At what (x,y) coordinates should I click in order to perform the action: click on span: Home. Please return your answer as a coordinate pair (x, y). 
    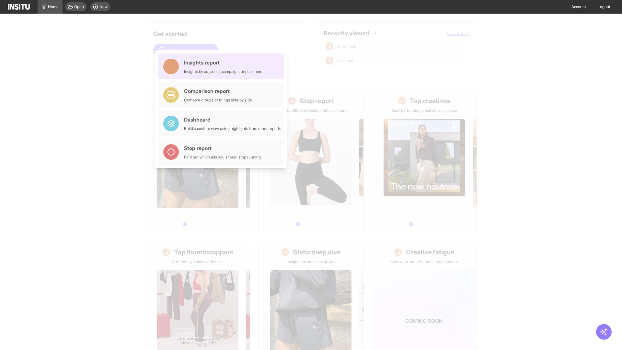
    Looking at the image, I should click on (53, 7).